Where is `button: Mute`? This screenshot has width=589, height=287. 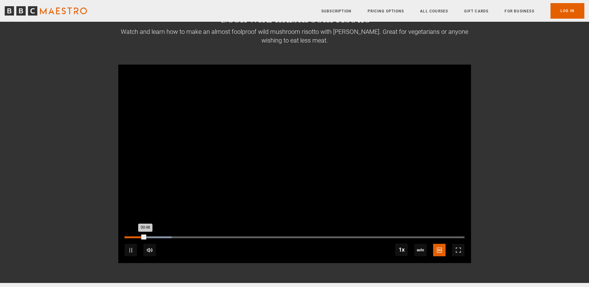
button: Mute is located at coordinates (150, 250).